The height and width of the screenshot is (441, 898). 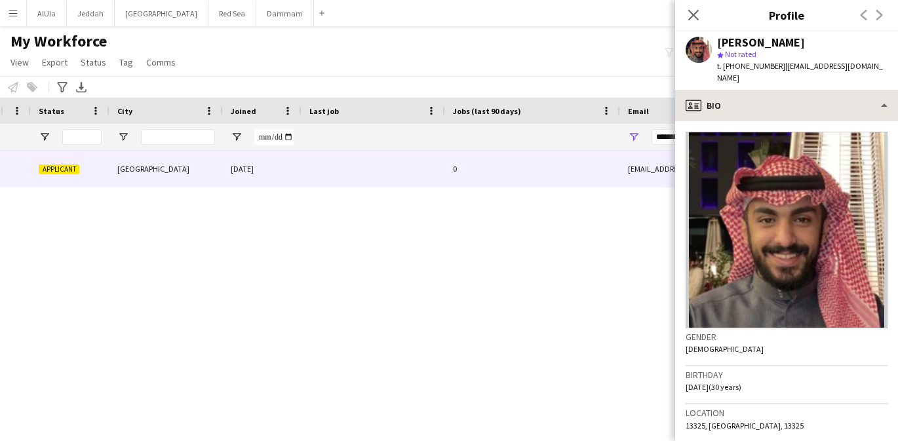 I want to click on button: Dammam, so click(x=285, y=13).